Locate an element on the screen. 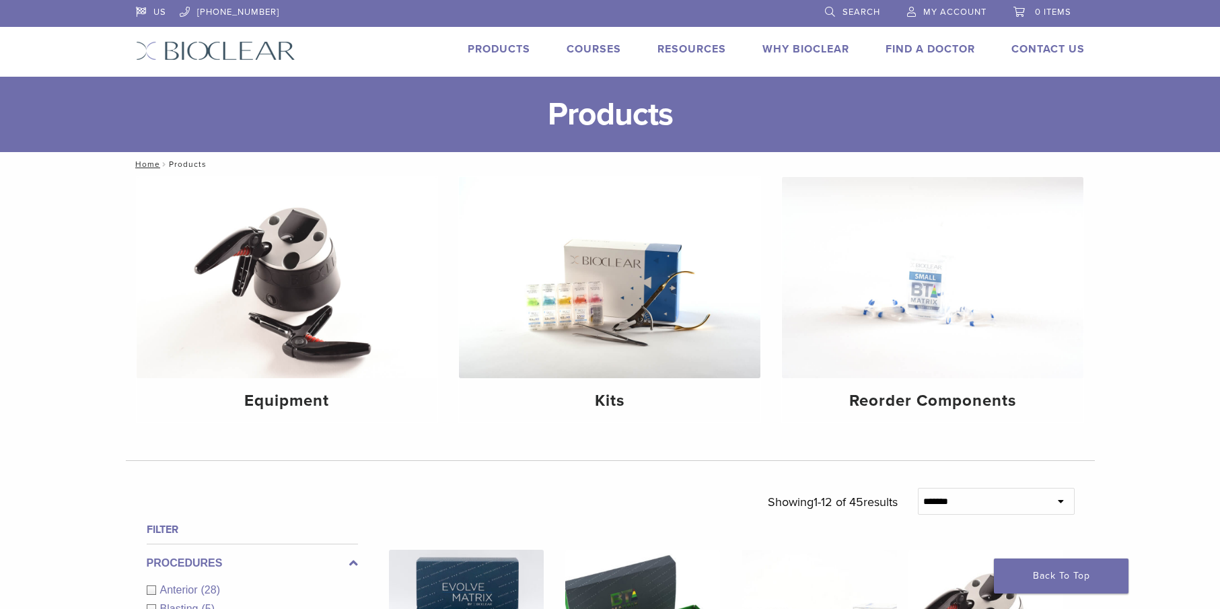  a: Home is located at coordinates (145, 164).